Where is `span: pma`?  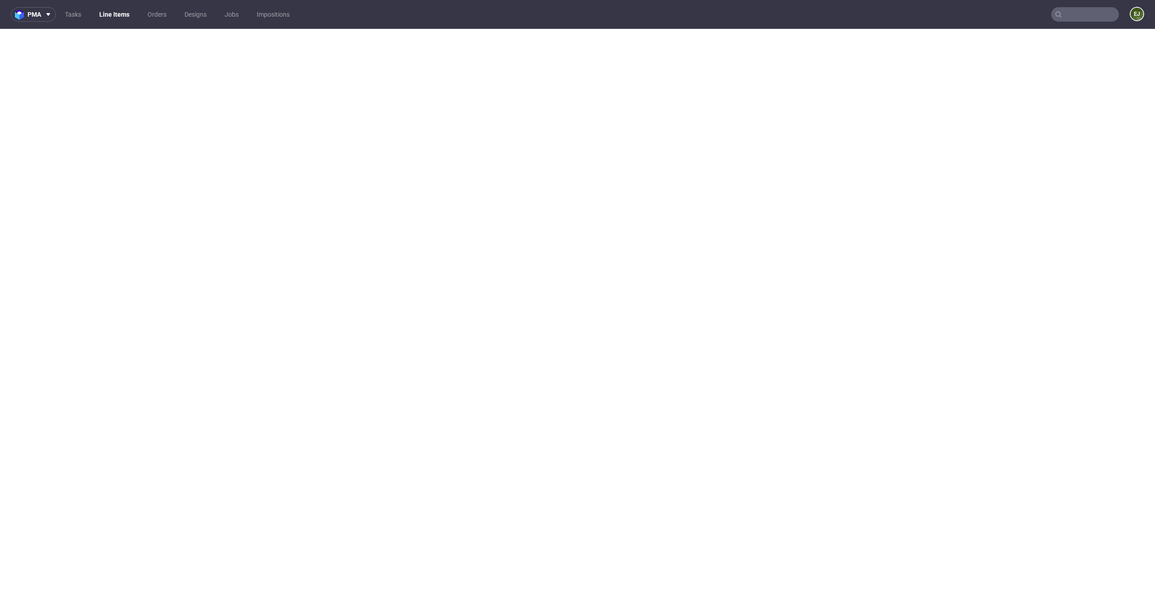 span: pma is located at coordinates (34, 14).